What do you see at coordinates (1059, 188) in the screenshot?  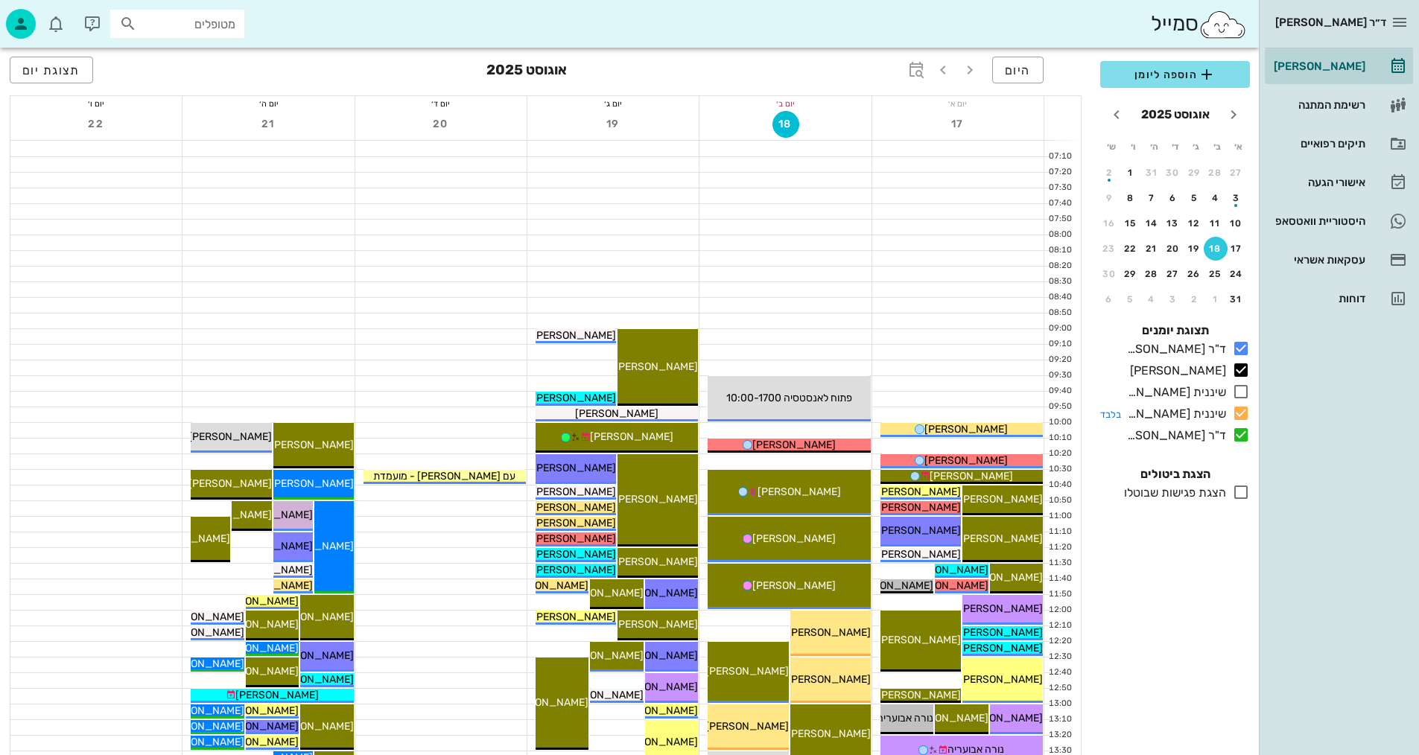 I see `div: 07:30` at bounding box center [1059, 188].